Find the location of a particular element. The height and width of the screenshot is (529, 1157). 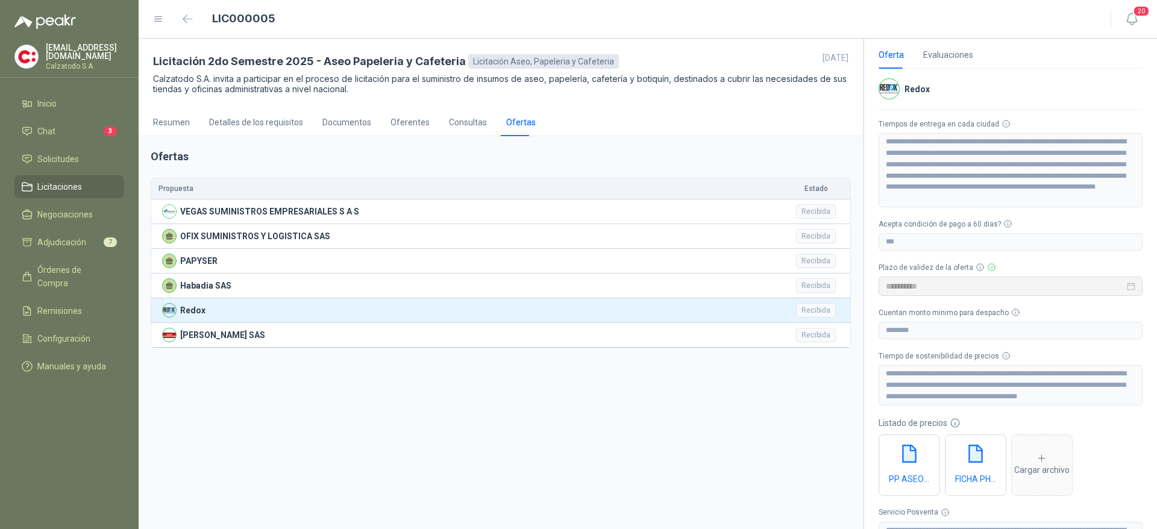

a: Configuración is located at coordinates (69, 339).